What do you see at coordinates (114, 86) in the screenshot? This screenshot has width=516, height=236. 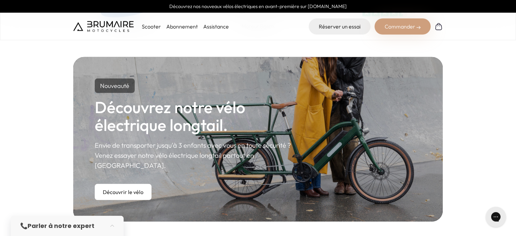 I see `p: Nouveauté` at bounding box center [114, 86].